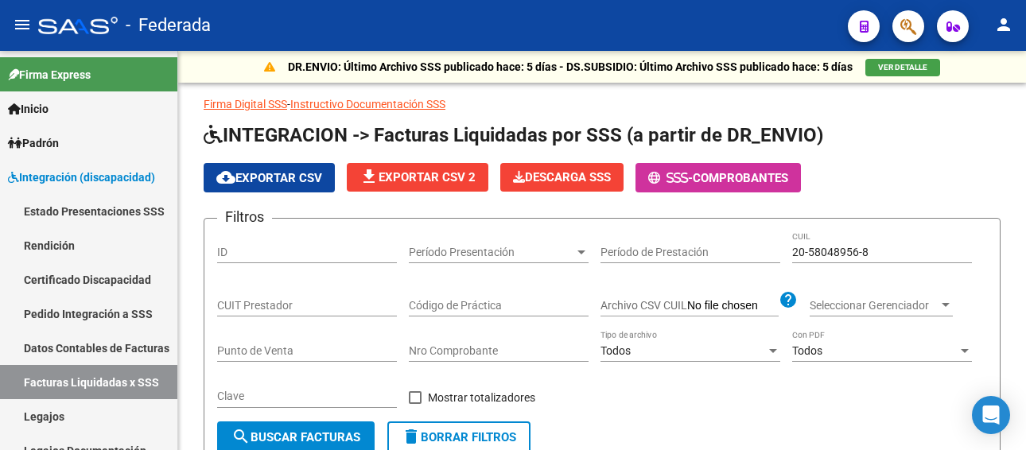  Describe the element at coordinates (991, 415) in the screenshot. I see `div: Open Intercom Messenger` at that location.